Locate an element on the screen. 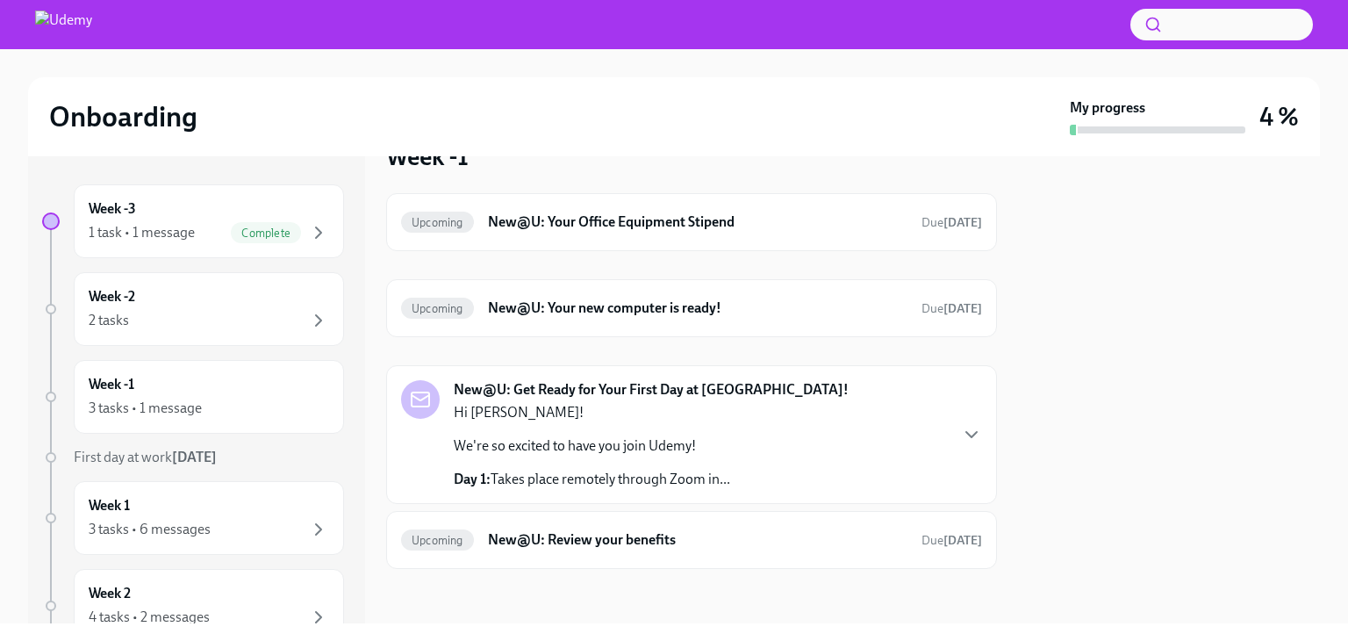  a: Week -22 tasks is located at coordinates (193, 309).